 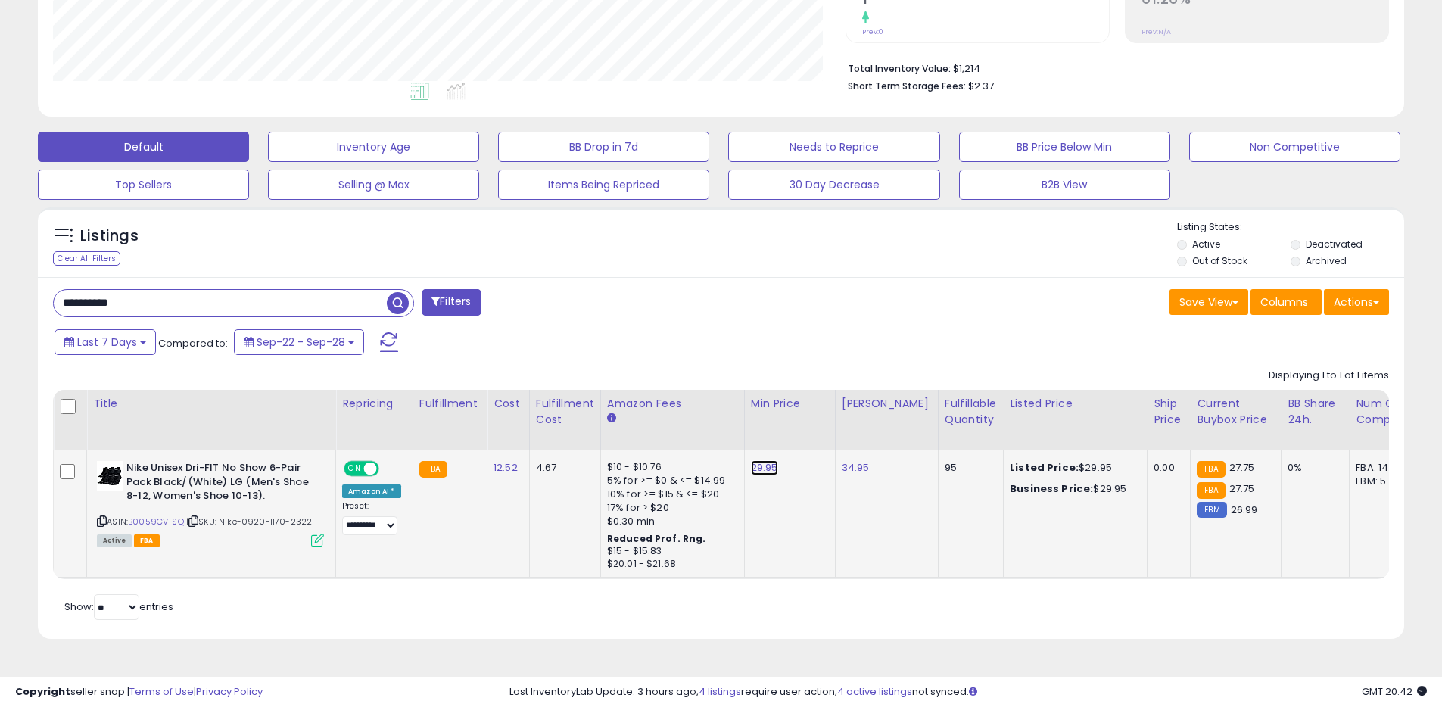 I want to click on span: Last 7 Days, so click(x=107, y=342).